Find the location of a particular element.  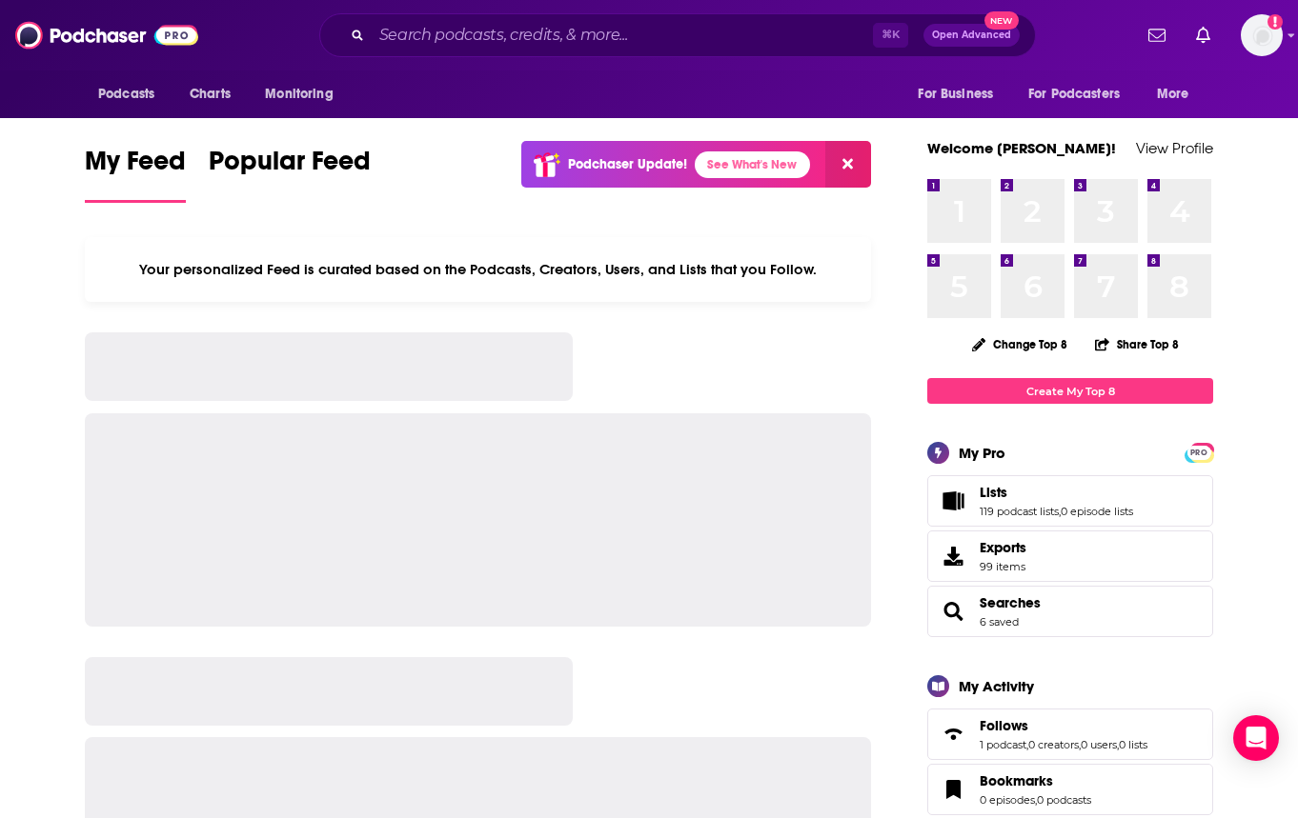

a: 0 podcasts is located at coordinates (1063, 800).